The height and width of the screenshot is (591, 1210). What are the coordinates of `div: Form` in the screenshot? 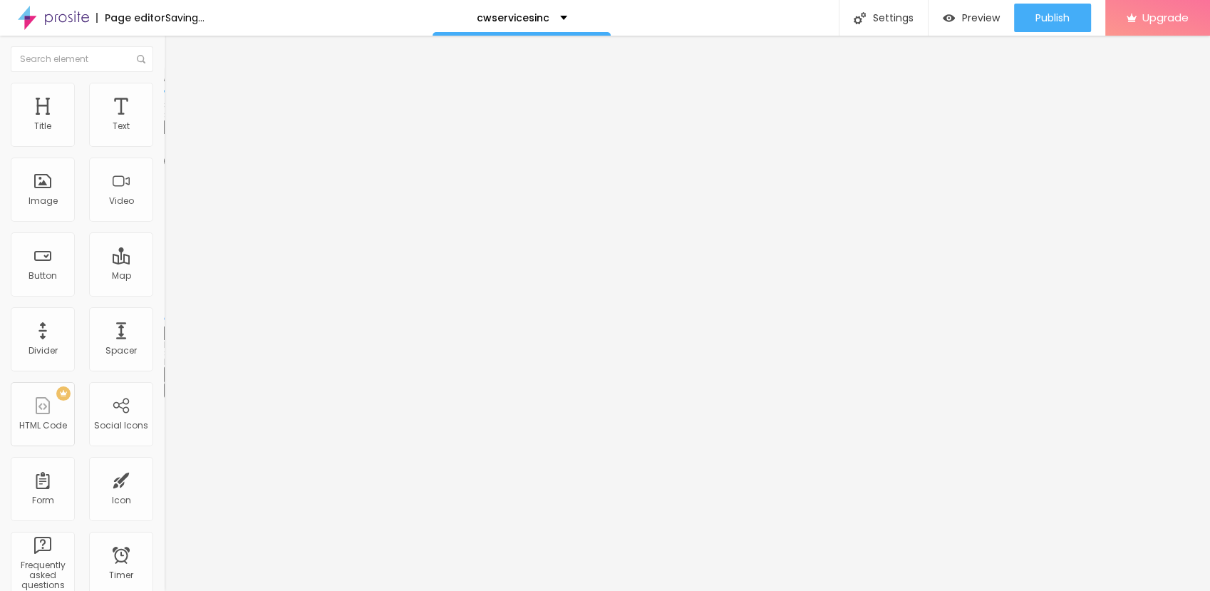 It's located at (43, 500).